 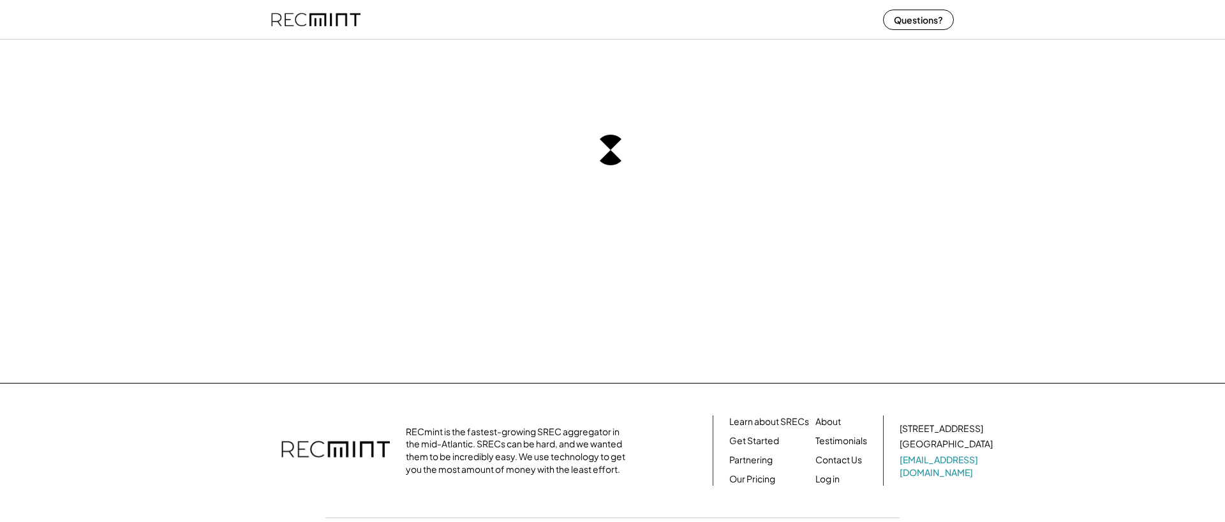 What do you see at coordinates (316, 19) in the screenshot?
I see `img: recmint-logotype%403x%20%281%29.jpeg` at bounding box center [316, 19].